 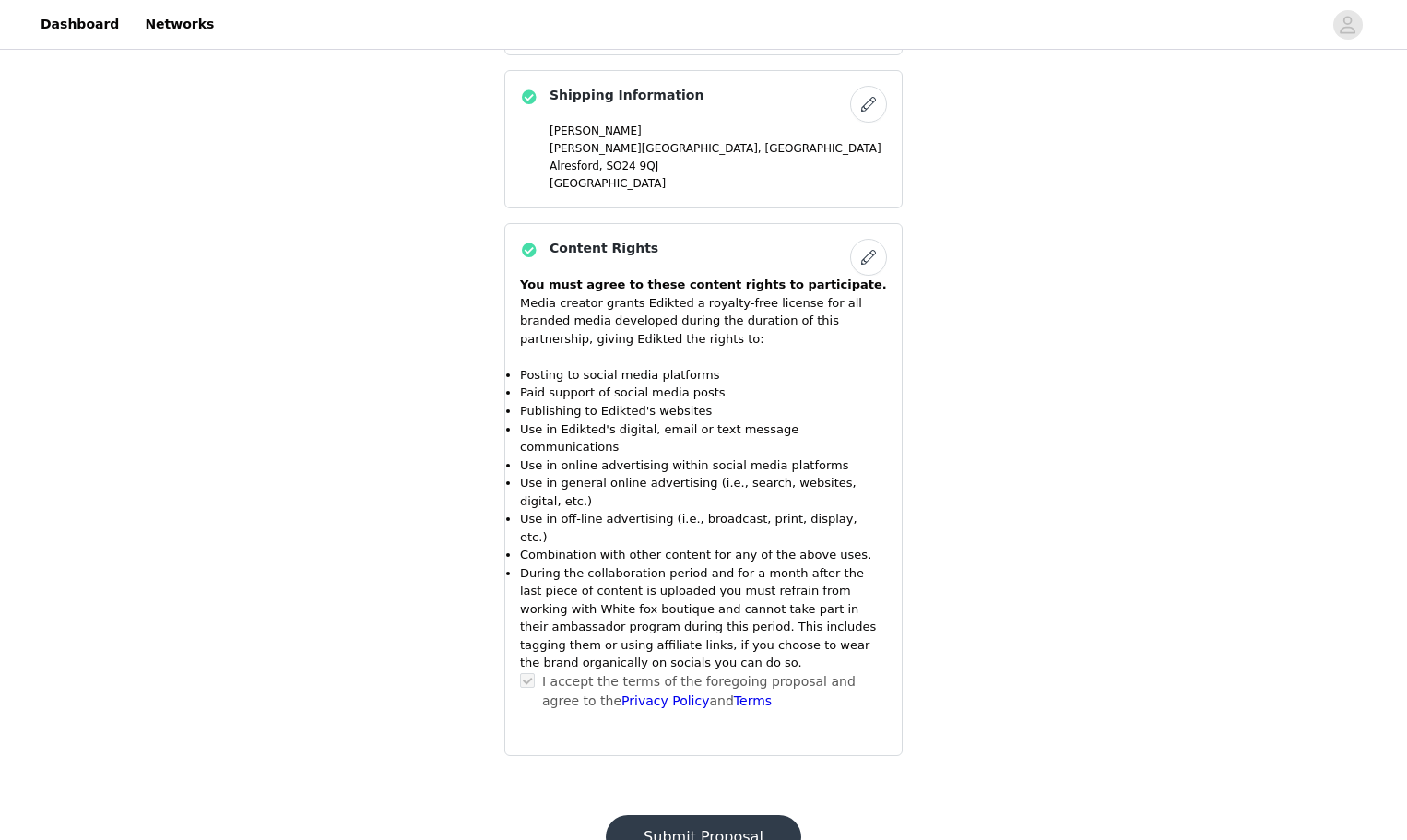 I want to click on h4: Shipping Information, so click(x=626, y=95).